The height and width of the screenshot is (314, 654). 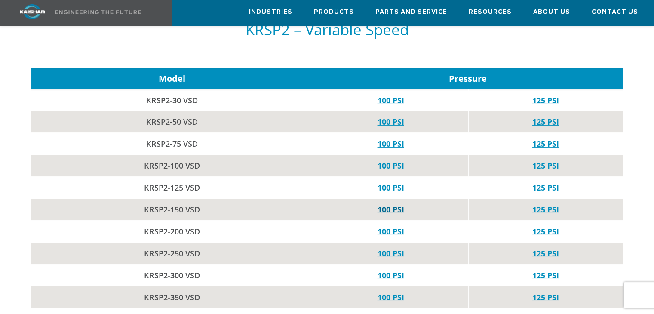 What do you see at coordinates (327, 30) in the screenshot?
I see `h5: KRSP2 – Variable Speed` at bounding box center [327, 30].